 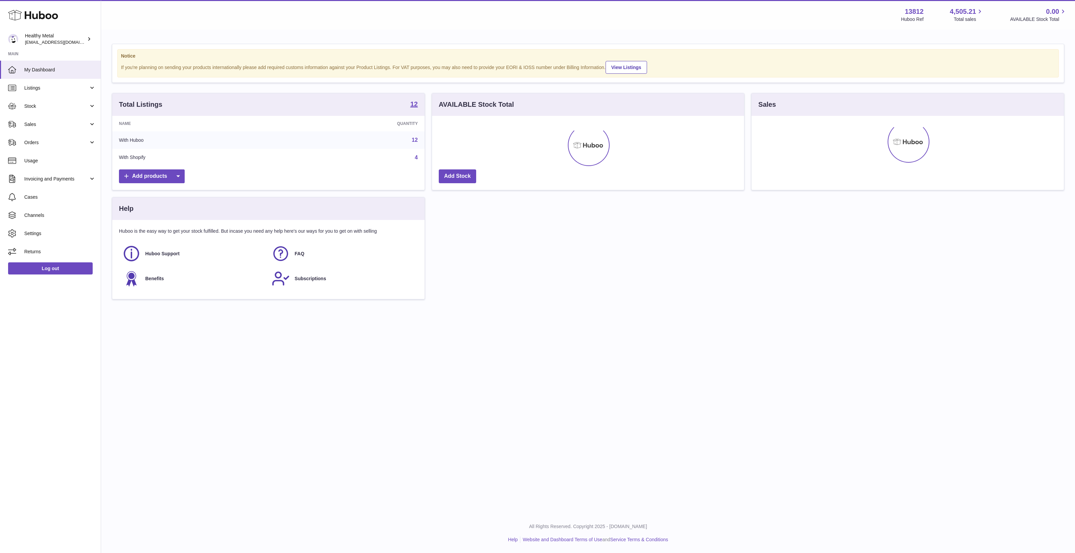 What do you see at coordinates (60, 70) in the screenshot?
I see `span: My Dashboard` at bounding box center [60, 70].